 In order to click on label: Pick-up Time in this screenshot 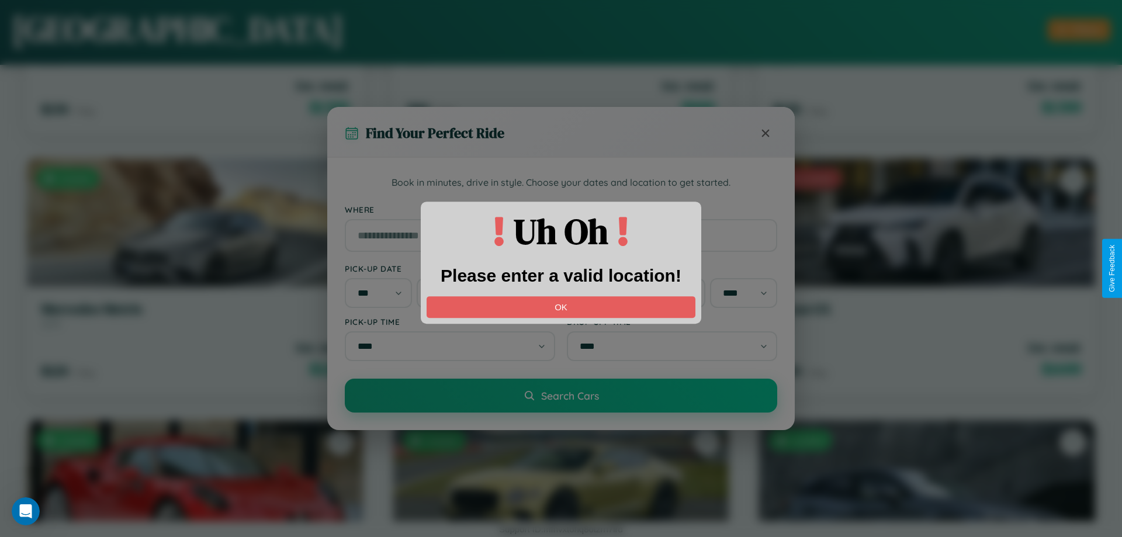, I will do `click(450, 322)`.